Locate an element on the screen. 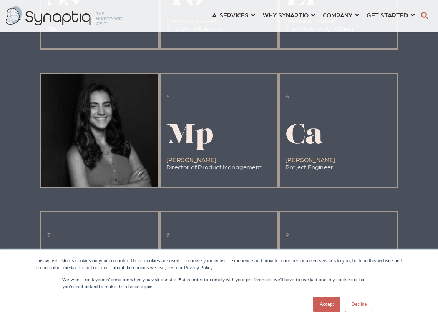 Image resolution: width=438 pixels, height=322 pixels. span: Chief Data Scientist is located at coordinates (194, 28).